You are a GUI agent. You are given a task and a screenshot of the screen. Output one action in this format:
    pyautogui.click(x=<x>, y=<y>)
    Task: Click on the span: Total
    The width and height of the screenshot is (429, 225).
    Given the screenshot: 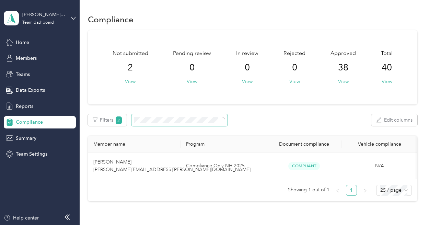 What is the action you would take?
    pyautogui.click(x=387, y=54)
    